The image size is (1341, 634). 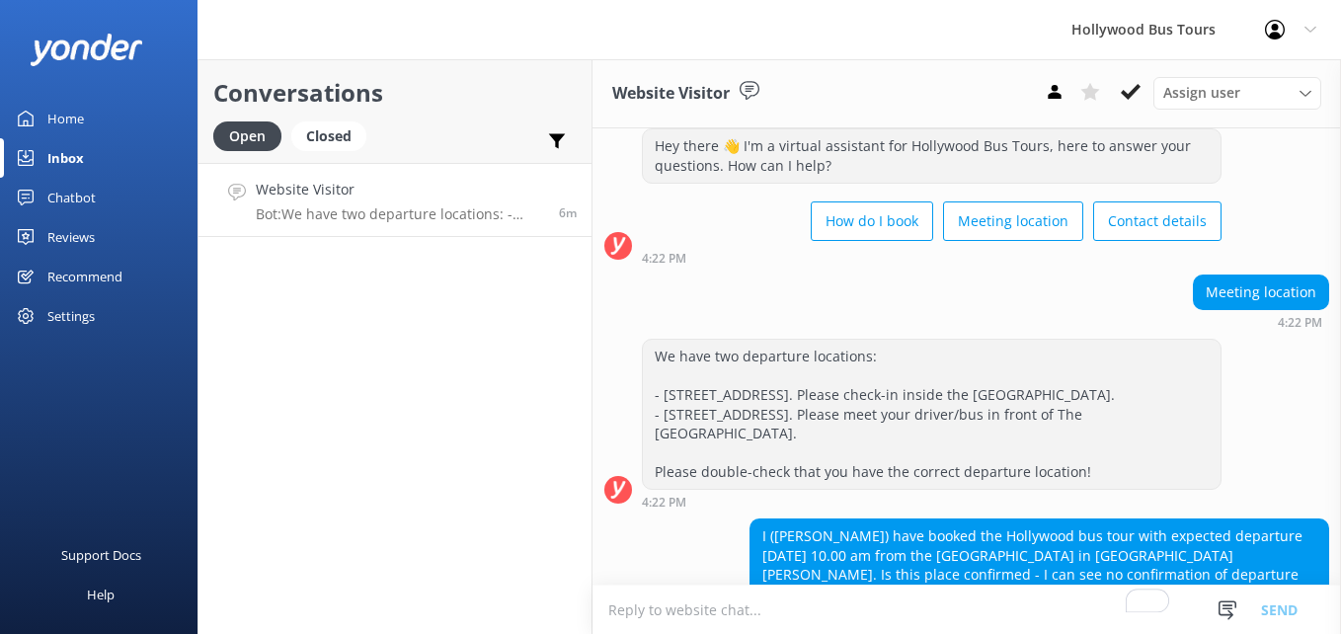 What do you see at coordinates (1202, 93) in the screenshot?
I see `span: Assign user` at bounding box center [1202, 93].